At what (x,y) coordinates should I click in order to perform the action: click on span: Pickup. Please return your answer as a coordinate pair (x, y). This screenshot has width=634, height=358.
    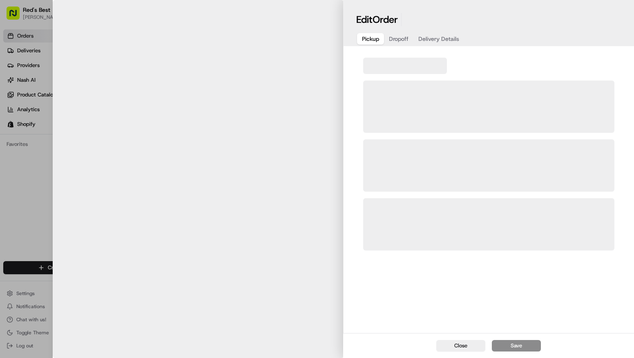
    Looking at the image, I should click on (371, 39).